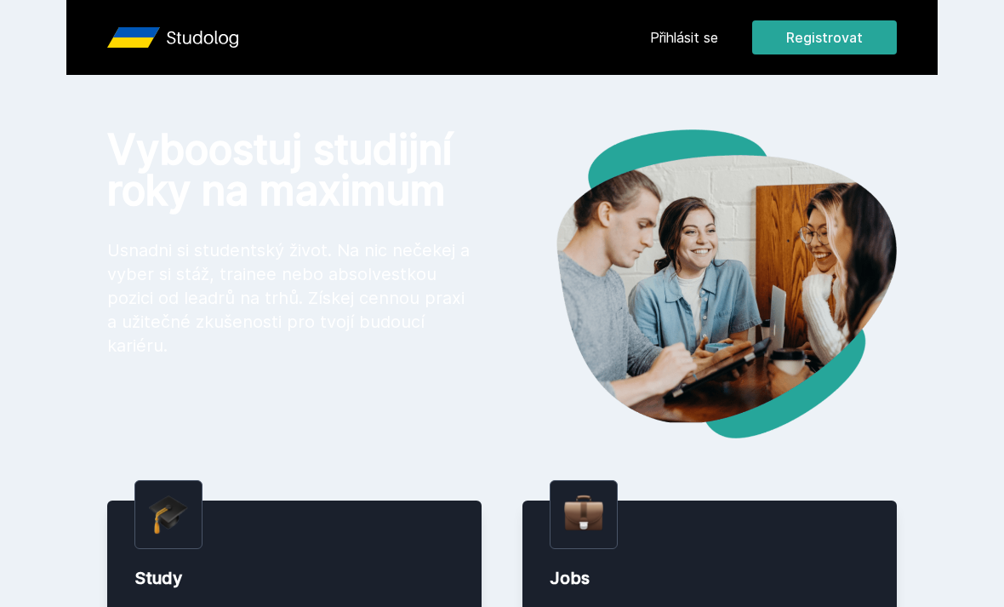 The image size is (1004, 607). I want to click on div: Study, so click(295, 578).